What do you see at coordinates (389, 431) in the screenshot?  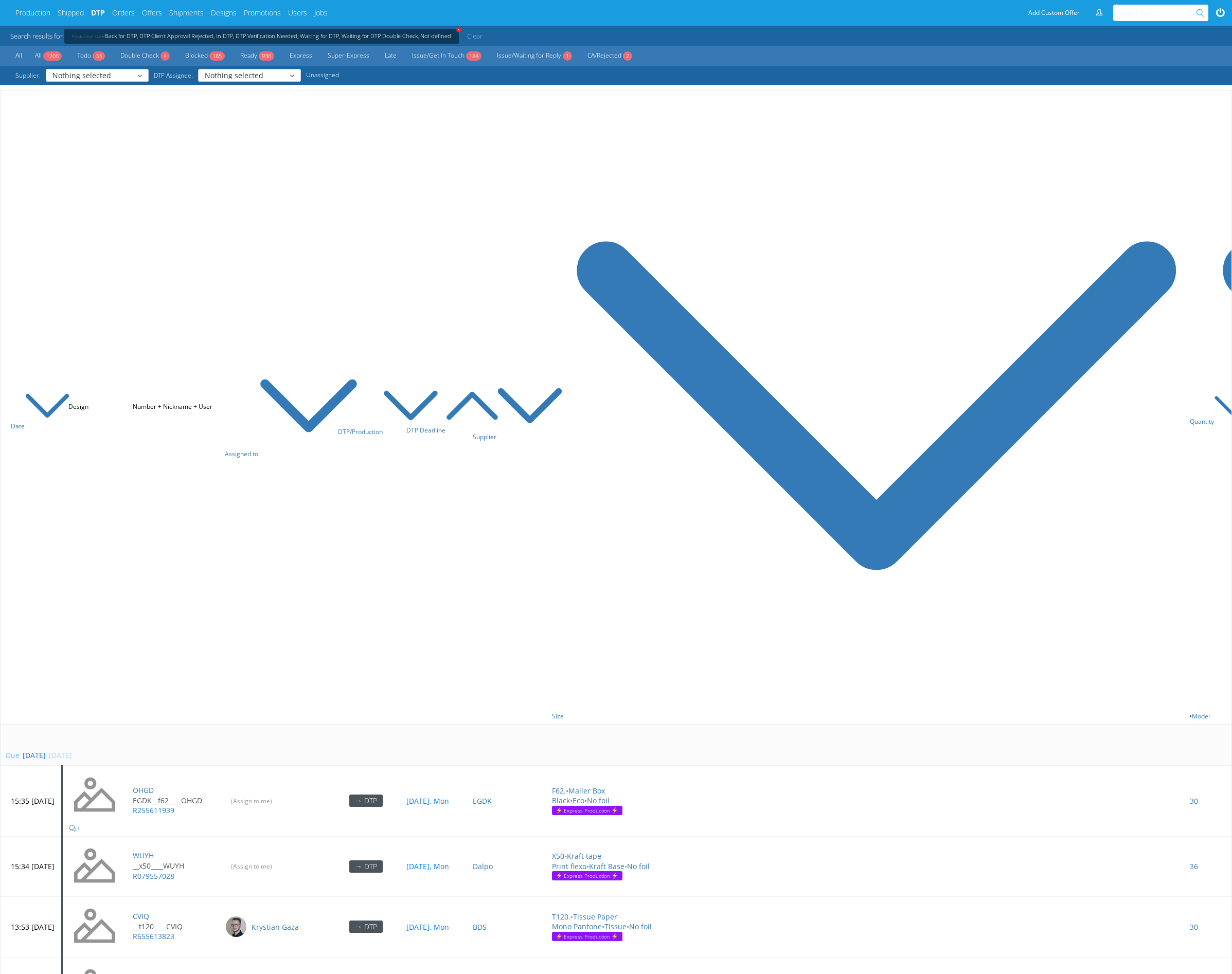 I see `a: DTP/Production` at bounding box center [389, 431].